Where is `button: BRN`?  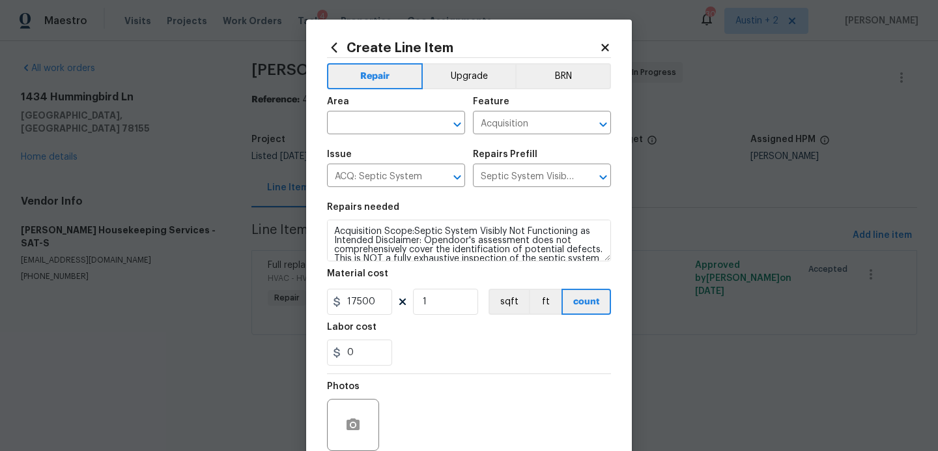 button: BRN is located at coordinates (563, 76).